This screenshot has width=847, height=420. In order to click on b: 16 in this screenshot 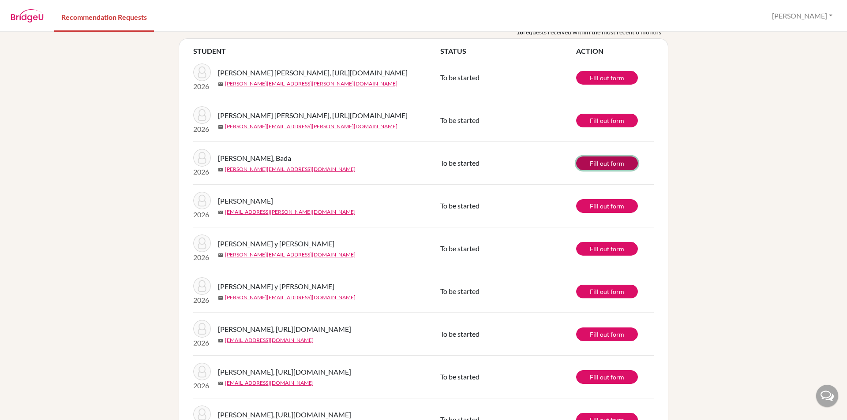, I will do `click(520, 32)`.